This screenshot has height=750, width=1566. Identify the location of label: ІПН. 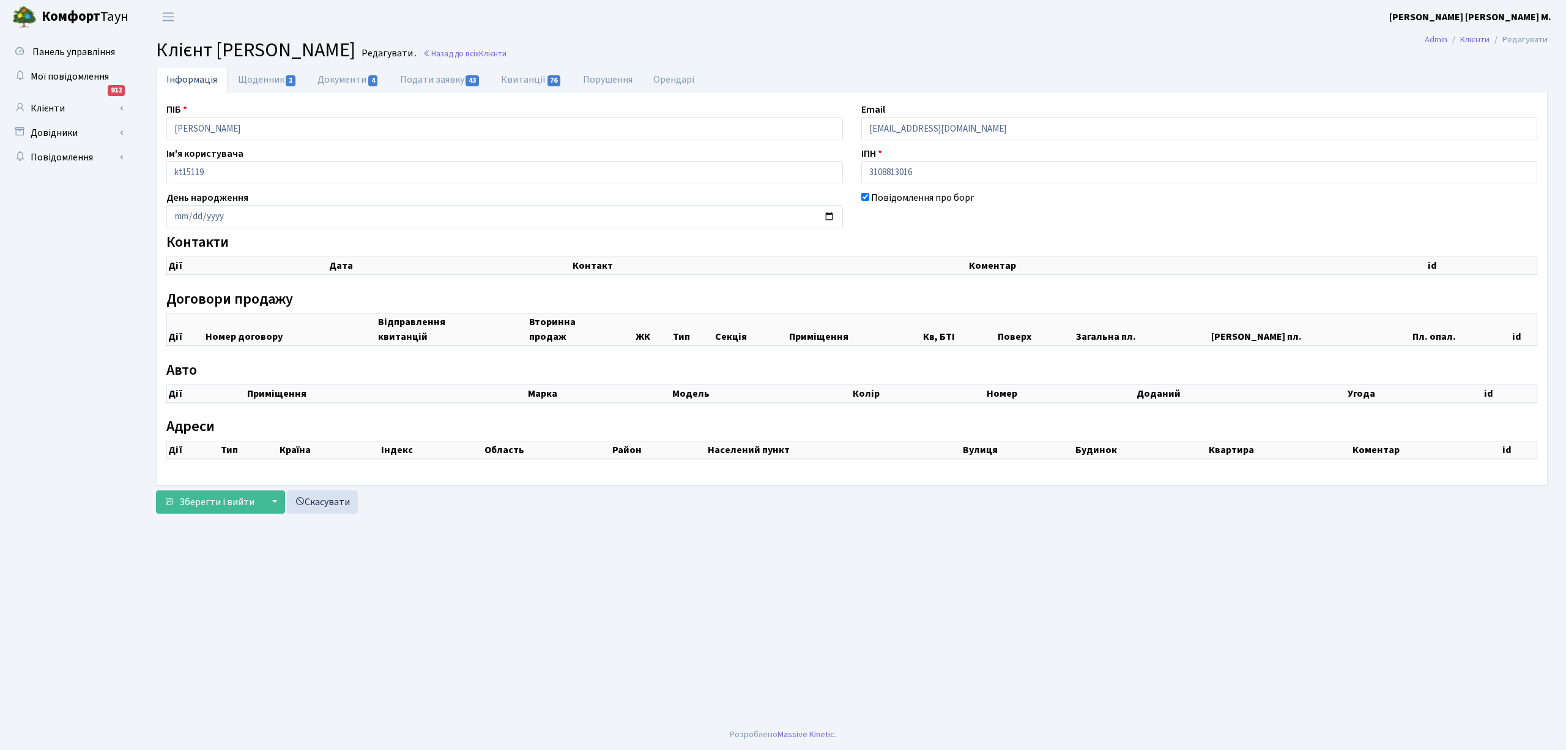
(872, 154).